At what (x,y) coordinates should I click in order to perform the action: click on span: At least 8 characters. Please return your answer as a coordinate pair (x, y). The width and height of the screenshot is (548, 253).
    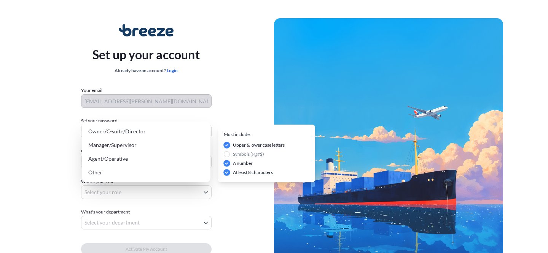
    Looking at the image, I should click on (253, 173).